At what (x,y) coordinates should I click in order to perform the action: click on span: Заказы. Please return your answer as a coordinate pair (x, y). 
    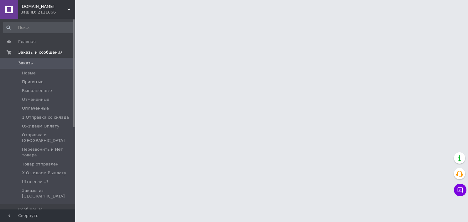
    Looking at the image, I should click on (26, 63).